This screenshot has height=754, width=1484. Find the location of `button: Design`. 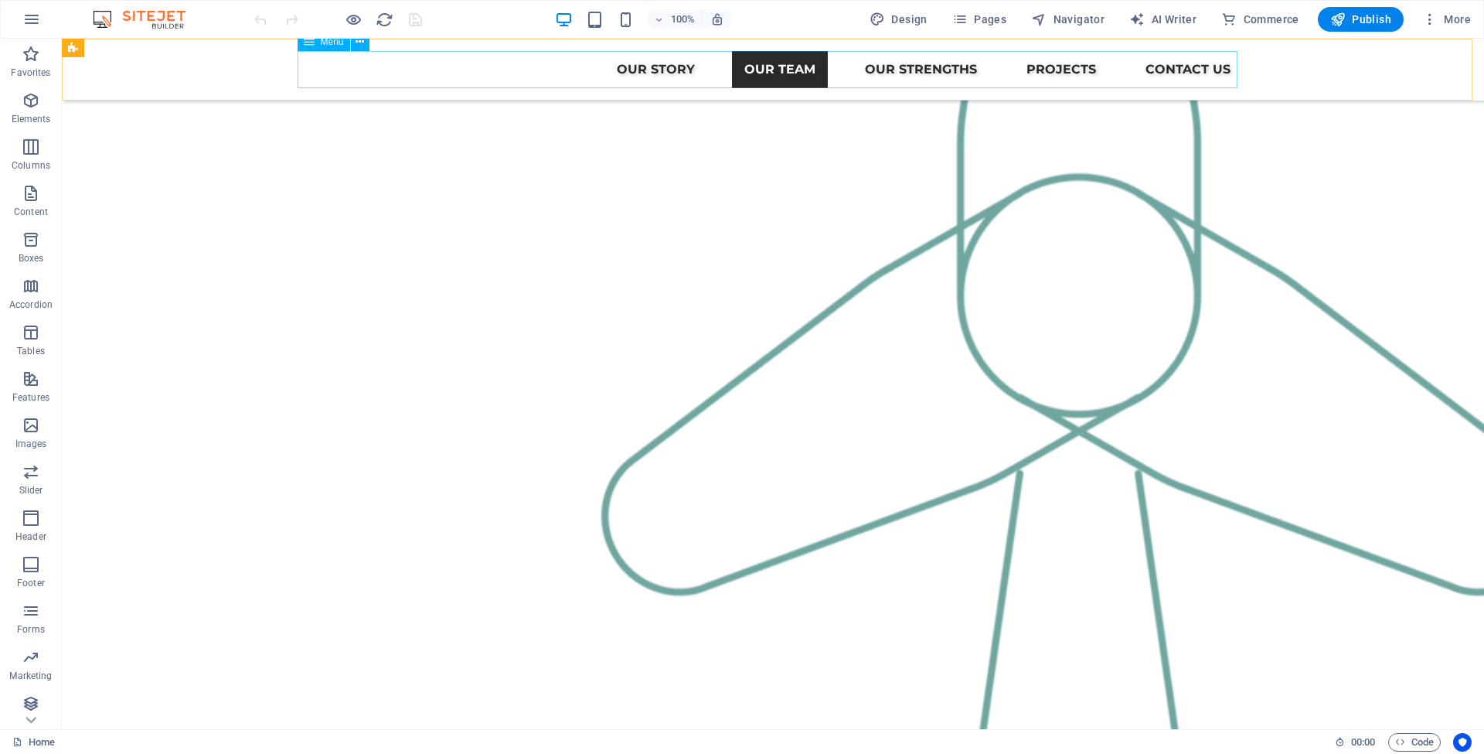

button: Design is located at coordinates (898, 19).